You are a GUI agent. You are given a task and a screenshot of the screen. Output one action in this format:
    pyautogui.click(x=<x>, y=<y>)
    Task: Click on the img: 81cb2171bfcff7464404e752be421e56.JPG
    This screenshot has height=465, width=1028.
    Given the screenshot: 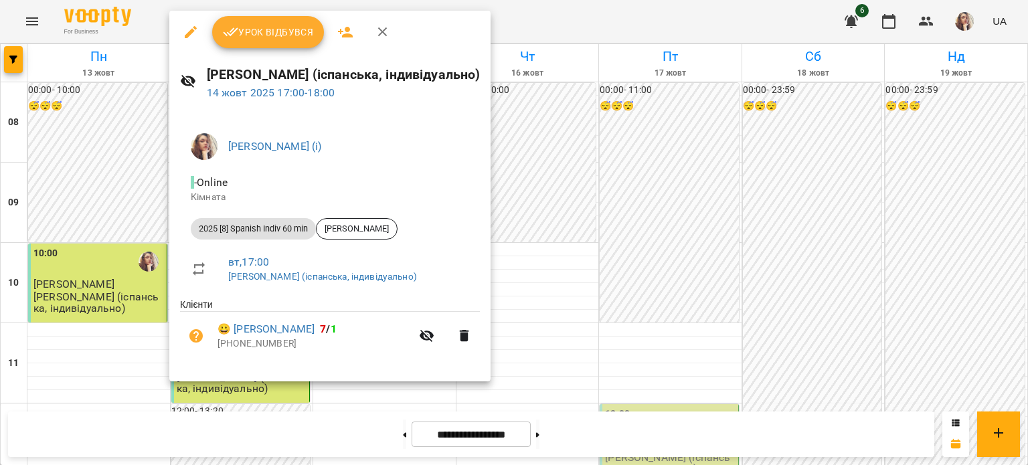 What is the action you would take?
    pyautogui.click(x=204, y=147)
    